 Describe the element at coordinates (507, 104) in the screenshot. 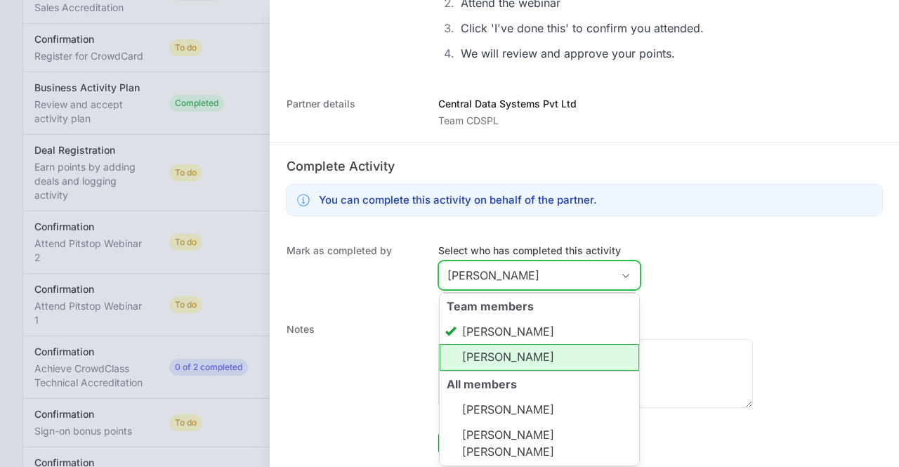

I see `p: Central Data Systems Pvt Ltd` at that location.